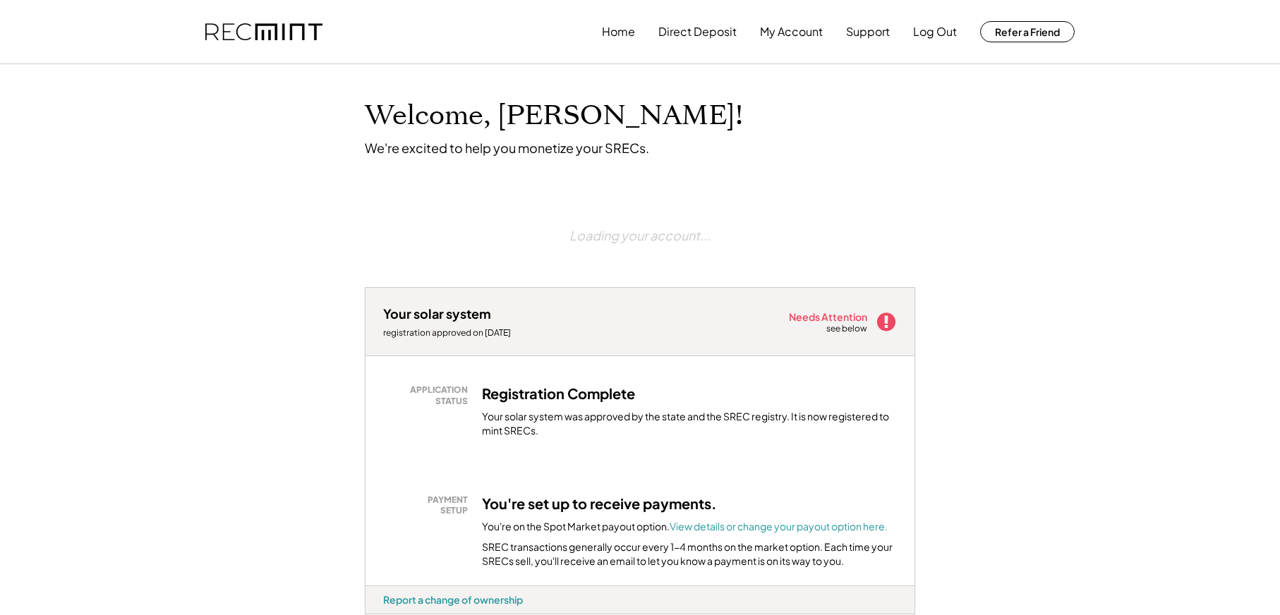  Describe the element at coordinates (507, 147) in the screenshot. I see `div: We're excited to help you monetize your SRECs.` at that location.